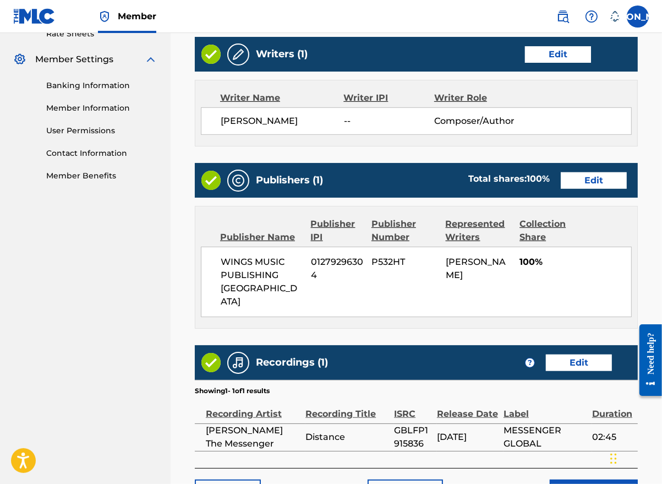  I want to click on div: Open Resource Center, so click(19, 44).